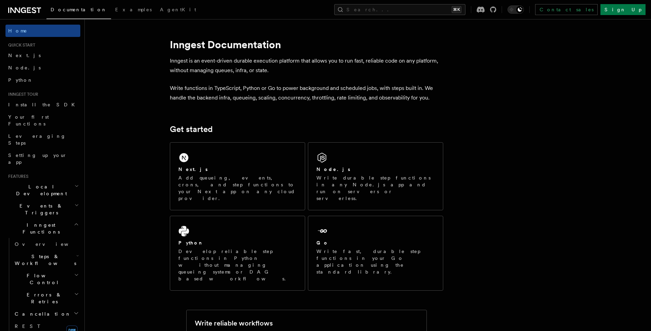 This screenshot has width=651, height=331. Describe the element at coordinates (46, 260) in the screenshot. I see `button: Steps & Workflows` at that location.